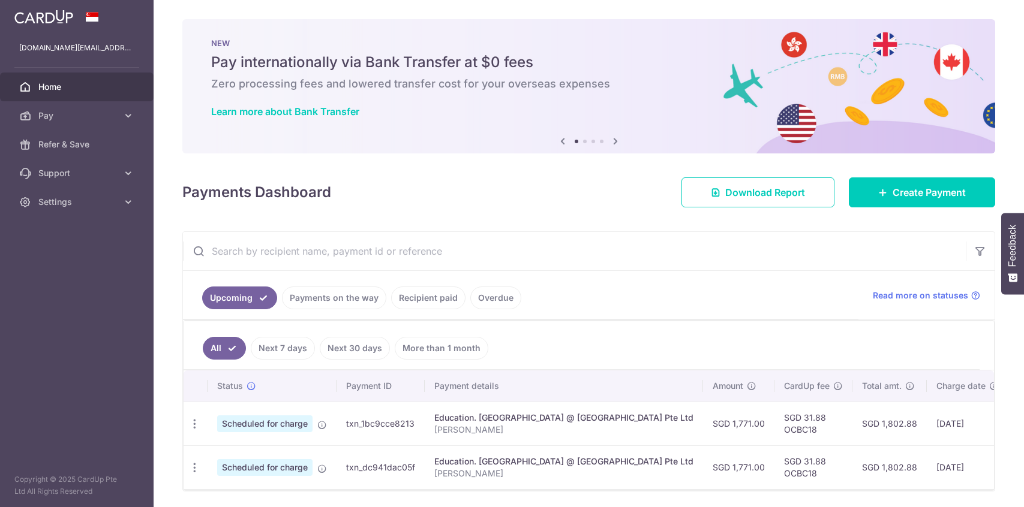 The image size is (1024, 507). Describe the element at coordinates (78, 87) in the screenshot. I see `span: Home` at that location.